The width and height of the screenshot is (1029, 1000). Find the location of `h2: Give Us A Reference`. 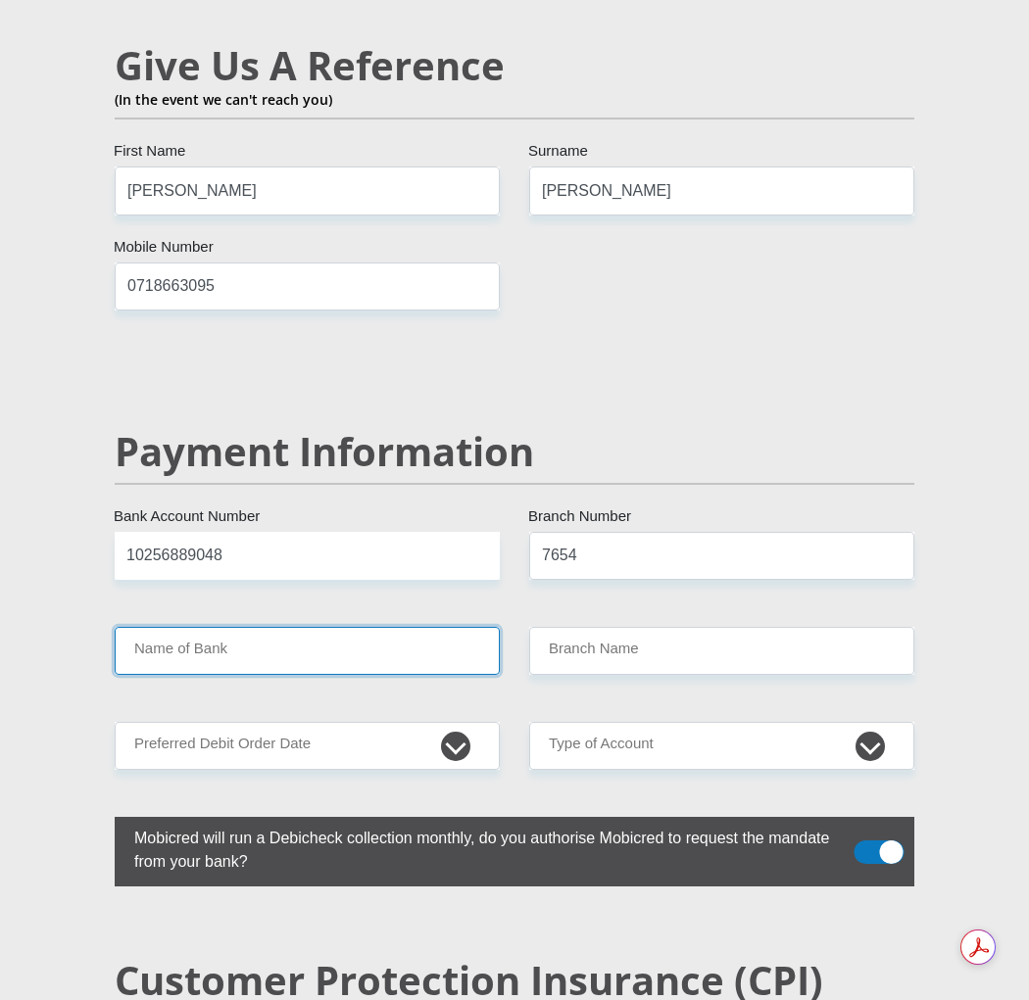

h2: Give Us A Reference is located at coordinates (514, 66).